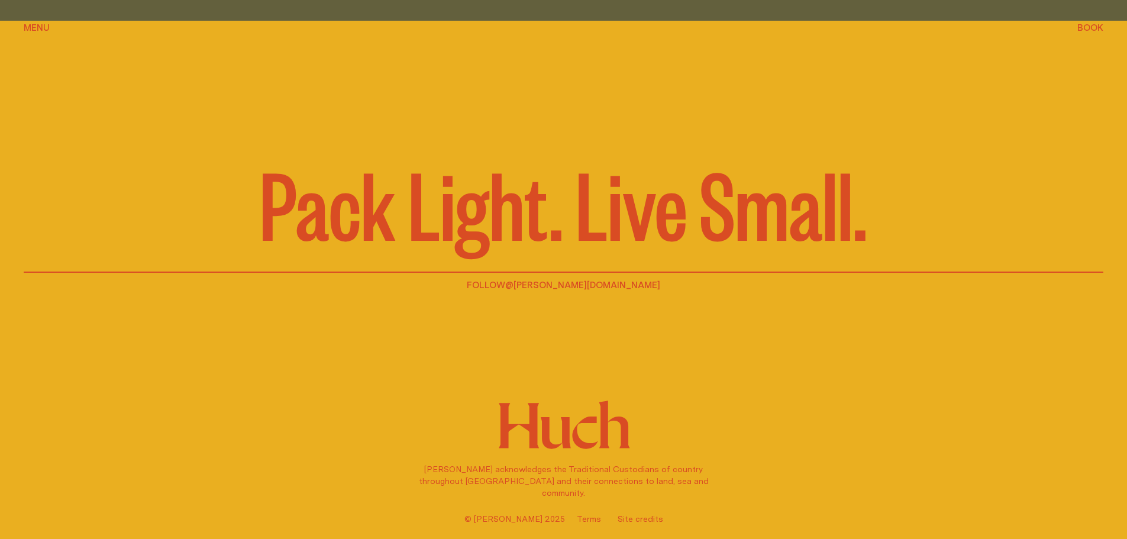 This screenshot has width=1127, height=539. I want to click on span: Book, so click(1091, 27).